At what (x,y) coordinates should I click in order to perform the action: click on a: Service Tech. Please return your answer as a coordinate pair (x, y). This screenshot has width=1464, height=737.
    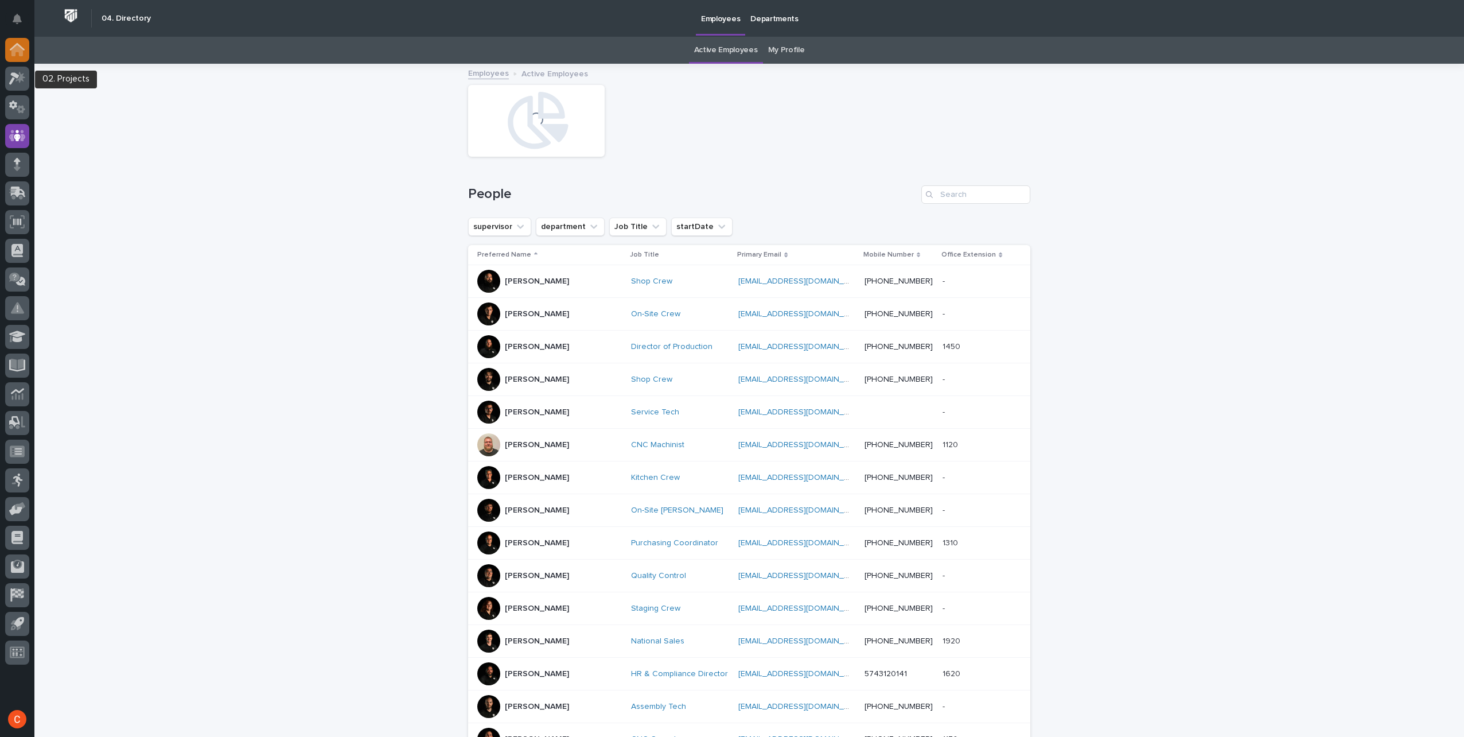
    Looking at the image, I should click on (655, 412).